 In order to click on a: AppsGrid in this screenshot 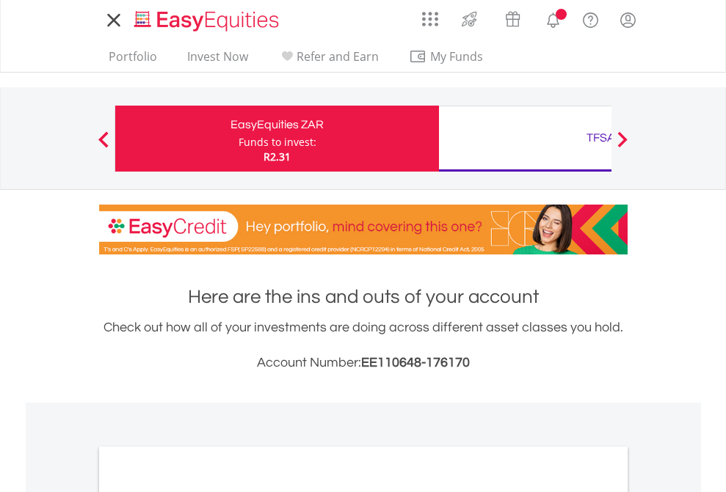, I will do `click(430, 15)`.